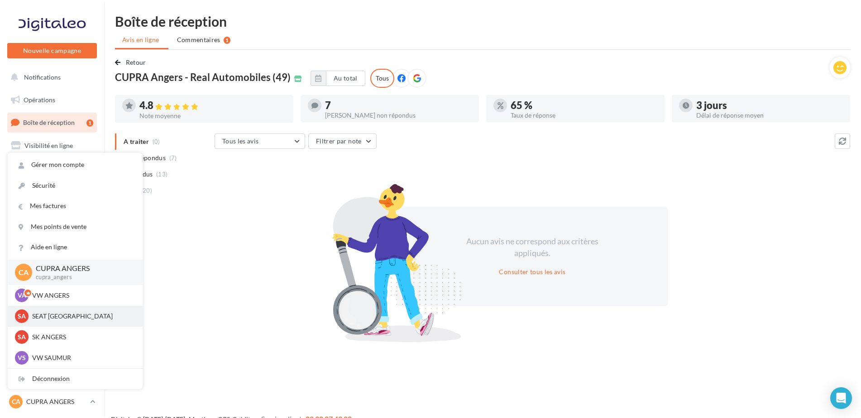  I want to click on span: VS, so click(22, 358).